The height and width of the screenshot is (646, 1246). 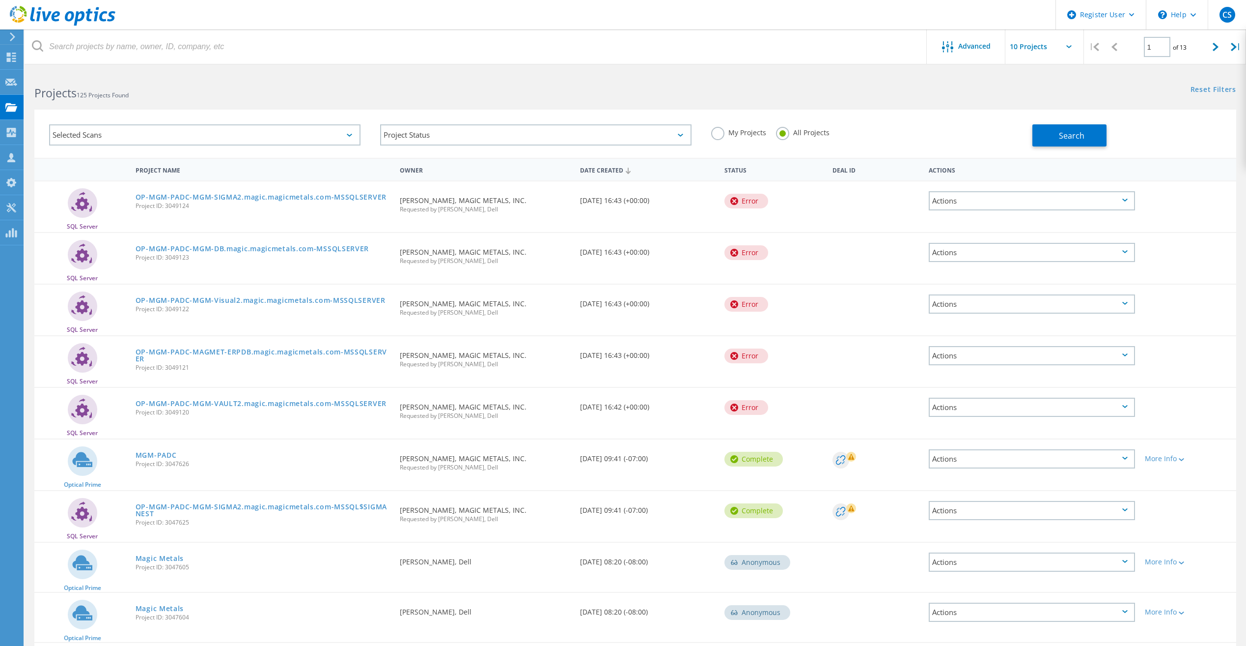 I want to click on div: Status, so click(x=774, y=169).